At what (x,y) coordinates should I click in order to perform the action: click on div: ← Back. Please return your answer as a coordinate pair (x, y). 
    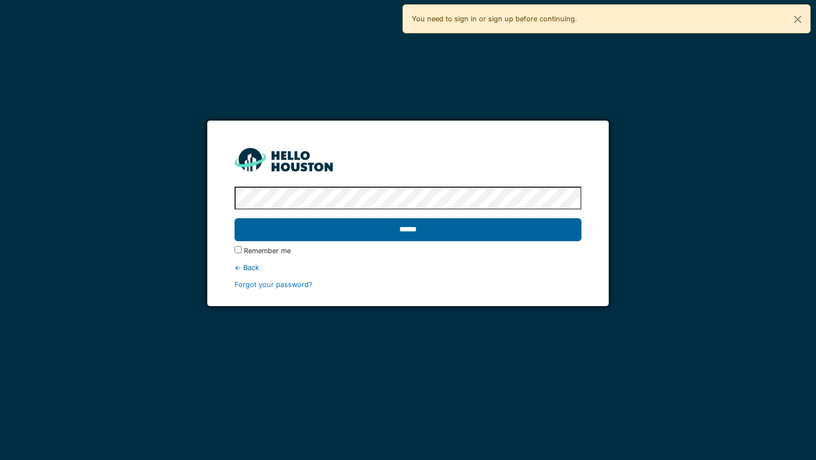
    Looking at the image, I should click on (407, 267).